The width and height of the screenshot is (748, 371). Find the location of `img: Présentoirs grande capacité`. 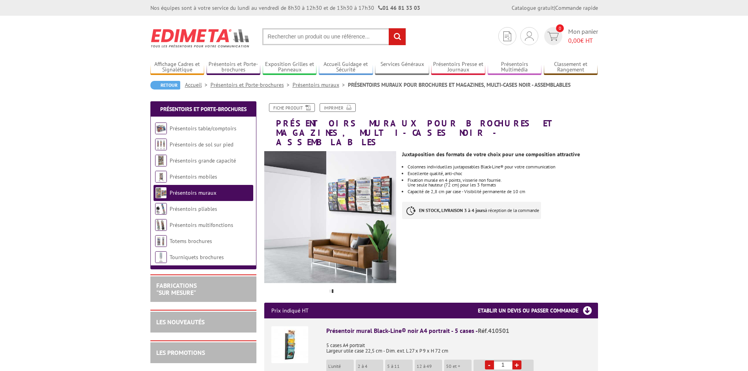

img: Présentoirs grande capacité is located at coordinates (161, 160).